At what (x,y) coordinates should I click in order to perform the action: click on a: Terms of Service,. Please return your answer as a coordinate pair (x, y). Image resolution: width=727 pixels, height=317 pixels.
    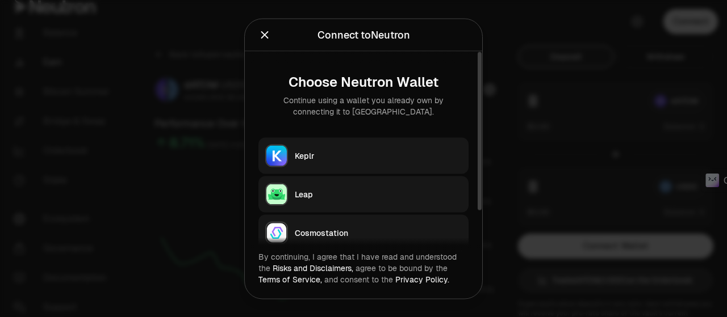
    Looking at the image, I should click on (290, 279).